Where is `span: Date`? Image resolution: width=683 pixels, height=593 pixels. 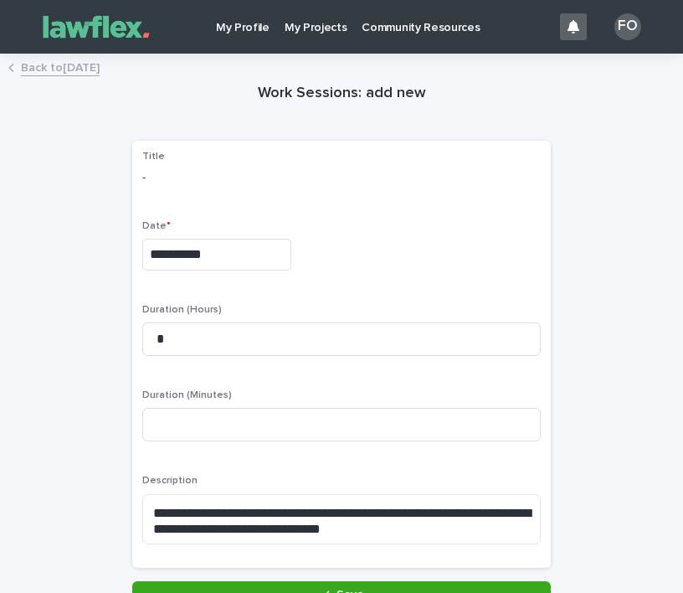 span: Date is located at coordinates (157, 226).